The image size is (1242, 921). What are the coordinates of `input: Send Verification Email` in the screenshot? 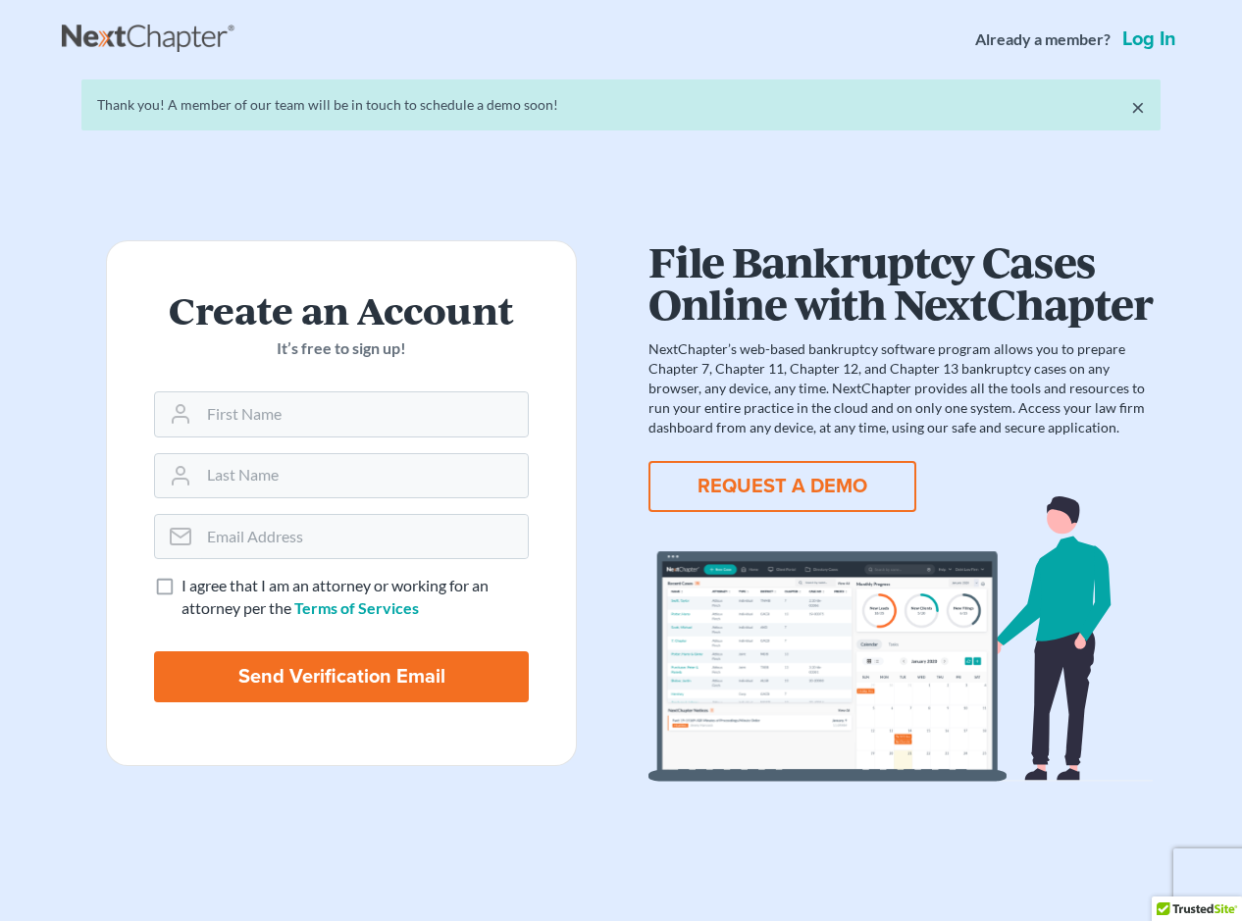 It's located at (341, 677).